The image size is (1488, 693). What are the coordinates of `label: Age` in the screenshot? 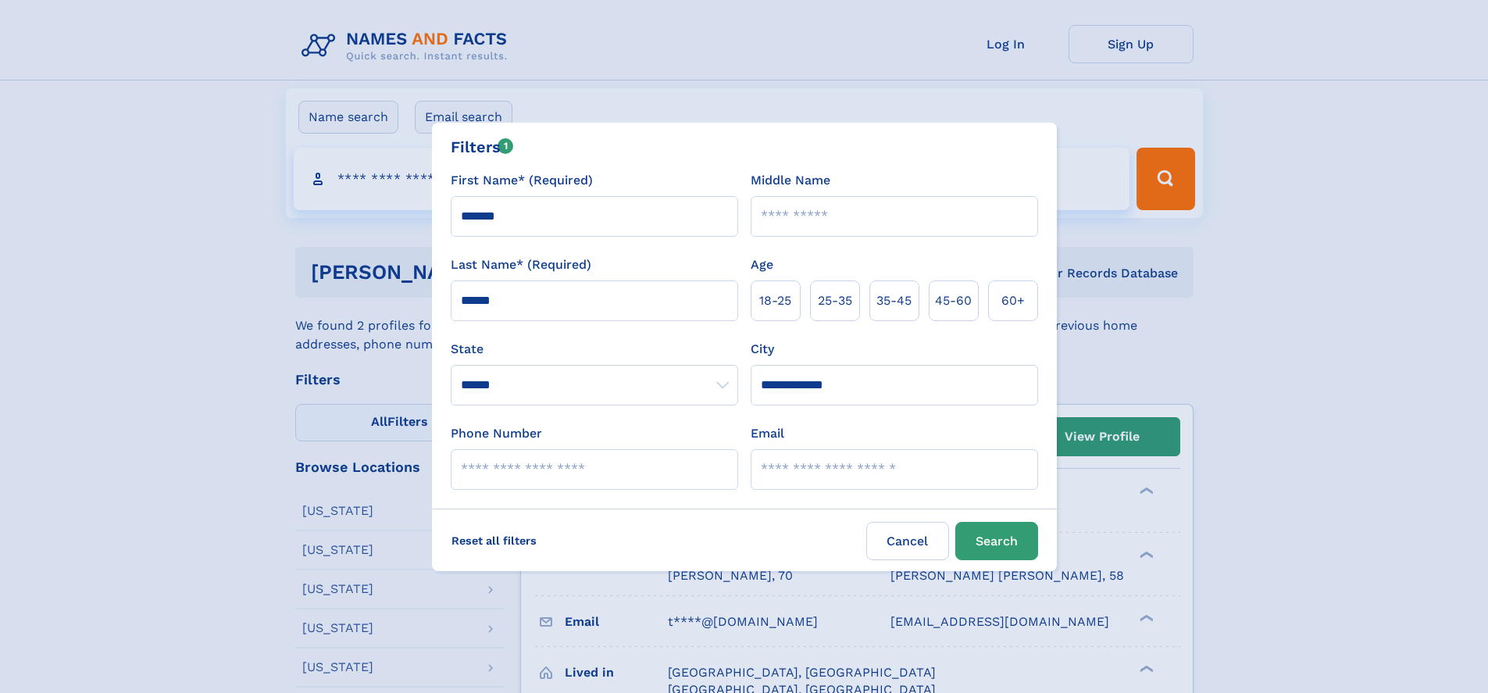 It's located at (761, 265).